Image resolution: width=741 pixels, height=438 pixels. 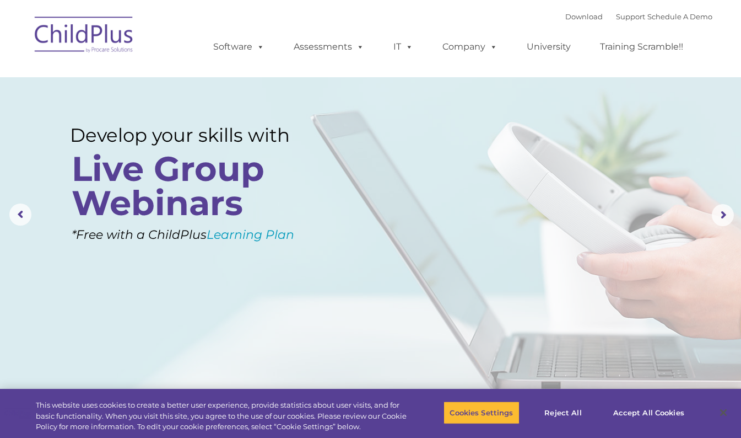 I want to click on a: Support, so click(x=631, y=17).